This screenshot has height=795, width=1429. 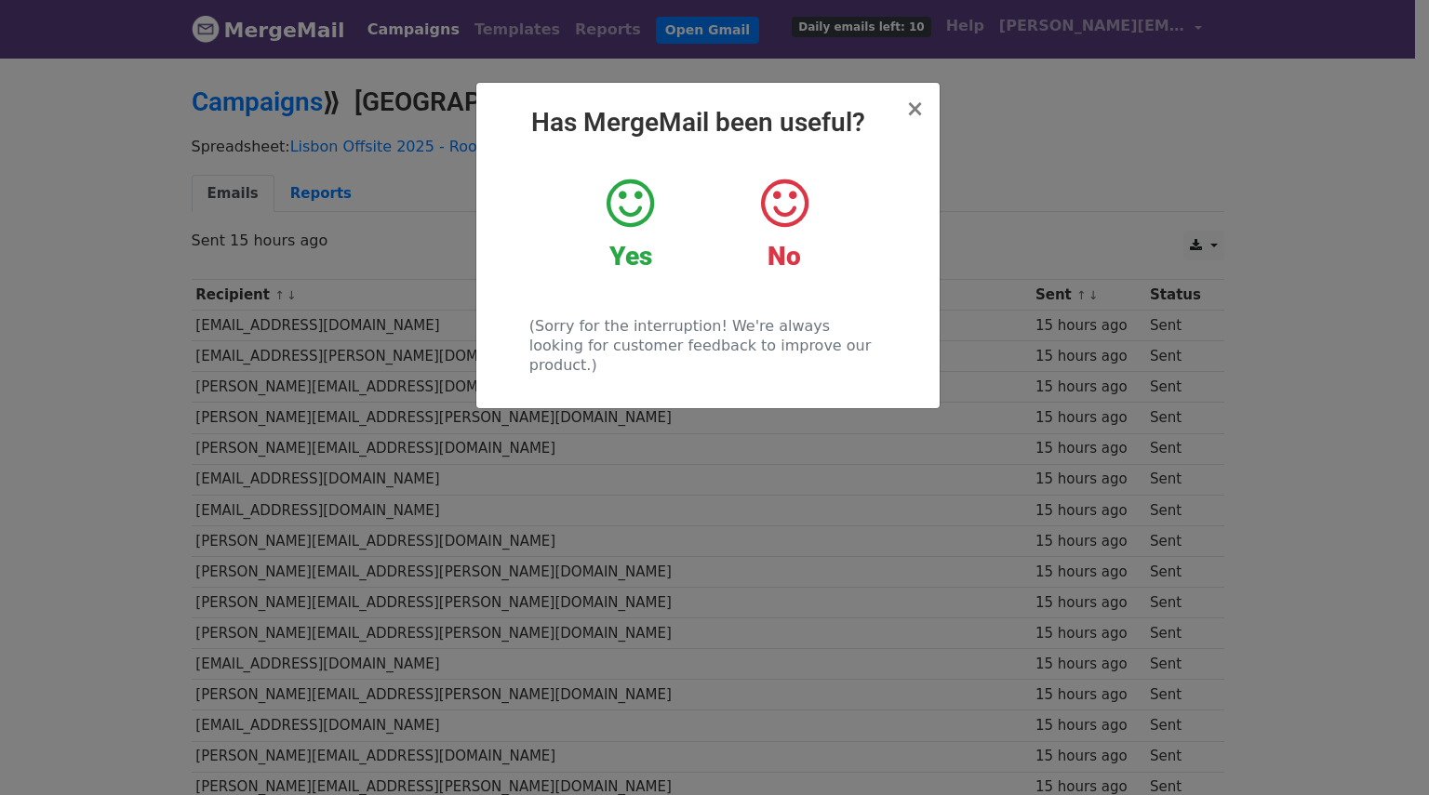 I want to click on a: Yes, so click(x=630, y=224).